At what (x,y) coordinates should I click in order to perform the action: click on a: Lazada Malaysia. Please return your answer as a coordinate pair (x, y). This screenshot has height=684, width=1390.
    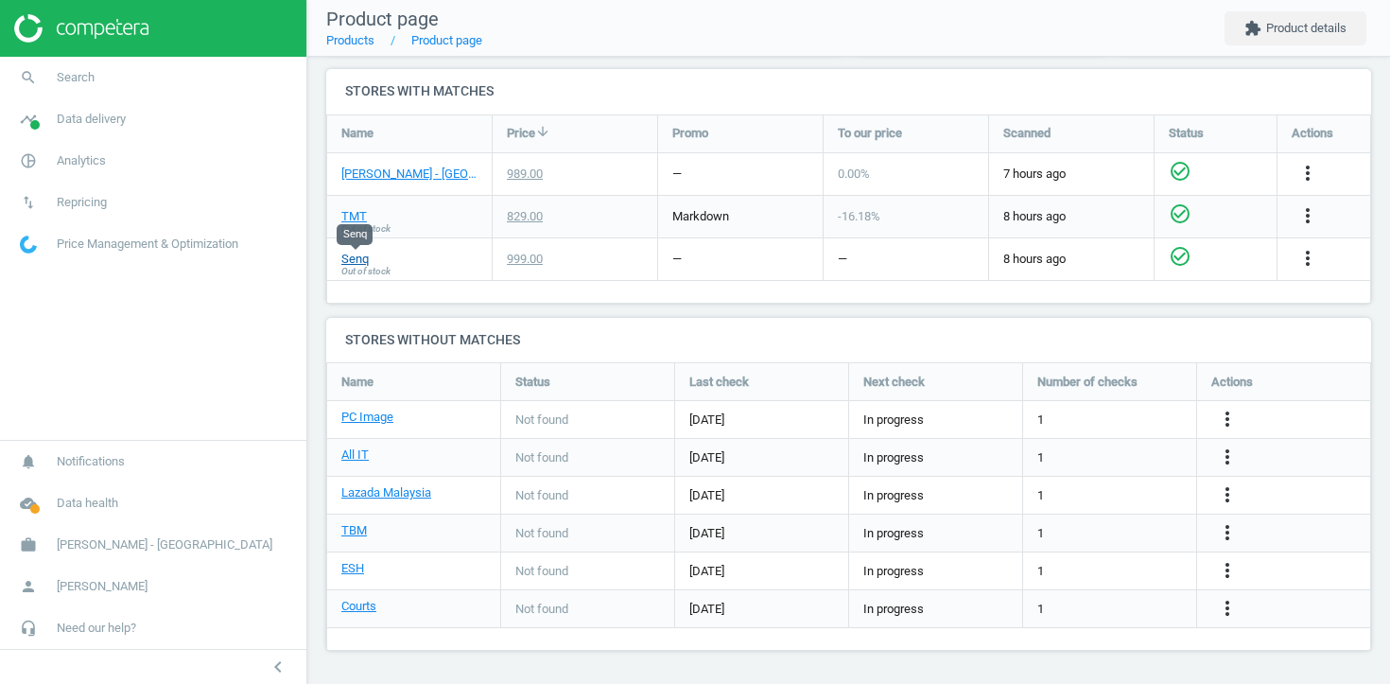
    Looking at the image, I should click on (386, 493).